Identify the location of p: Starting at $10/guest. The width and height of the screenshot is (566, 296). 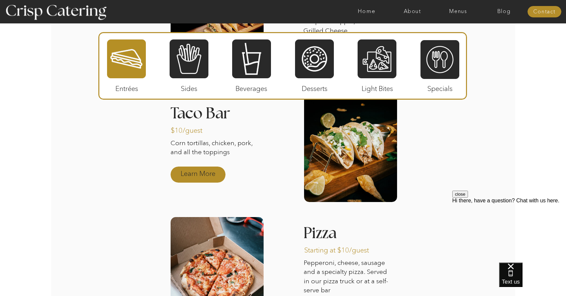
(348, 249).